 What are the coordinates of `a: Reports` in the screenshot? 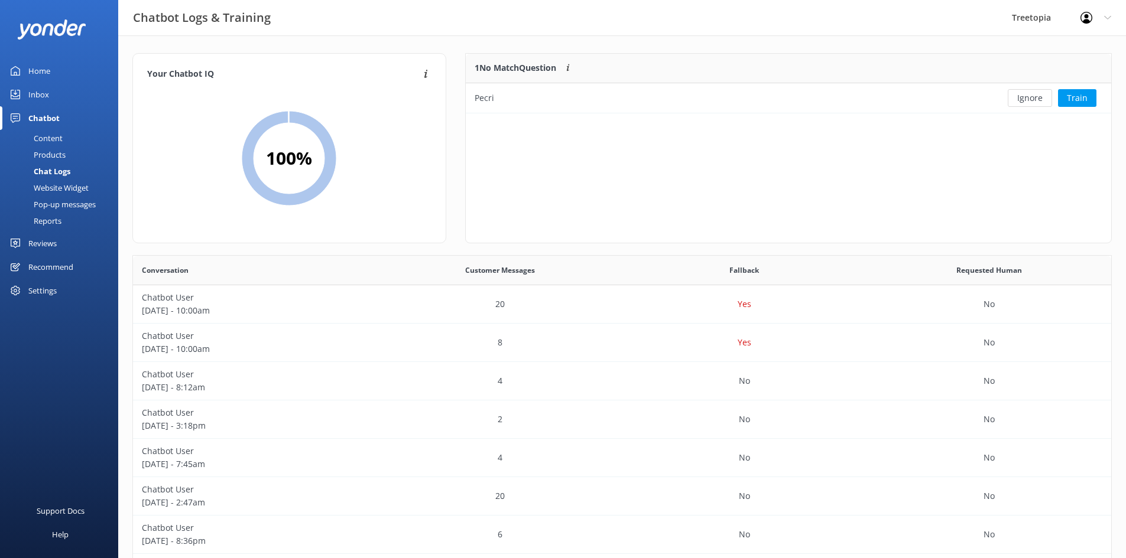 It's located at (63, 221).